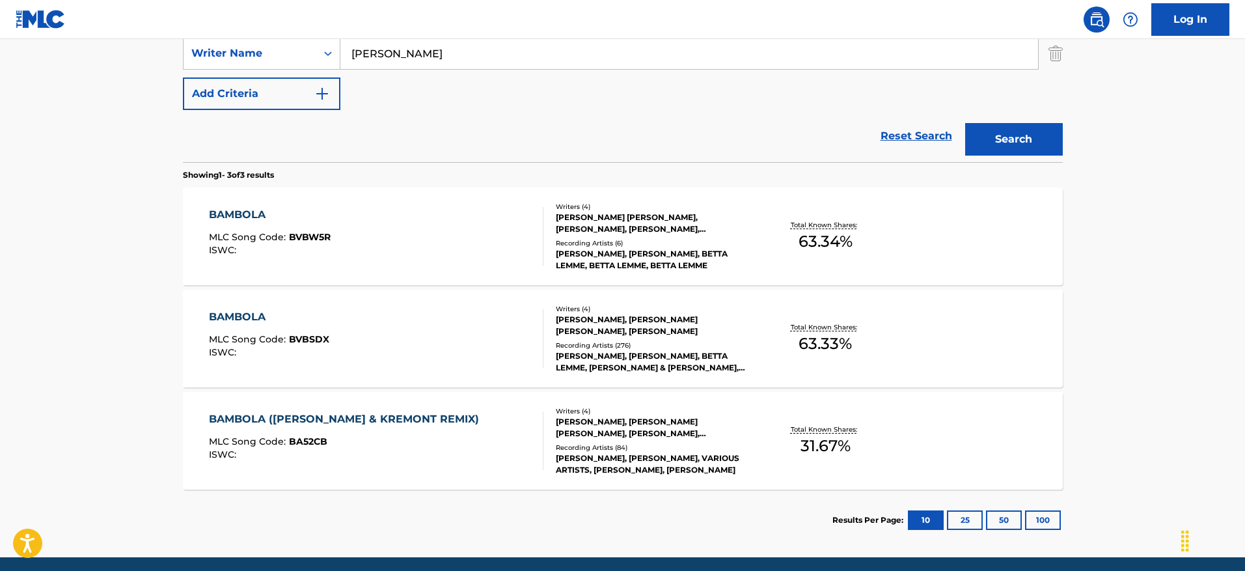  I want to click on p: Showing 1 - 3 of 3 results, so click(228, 175).